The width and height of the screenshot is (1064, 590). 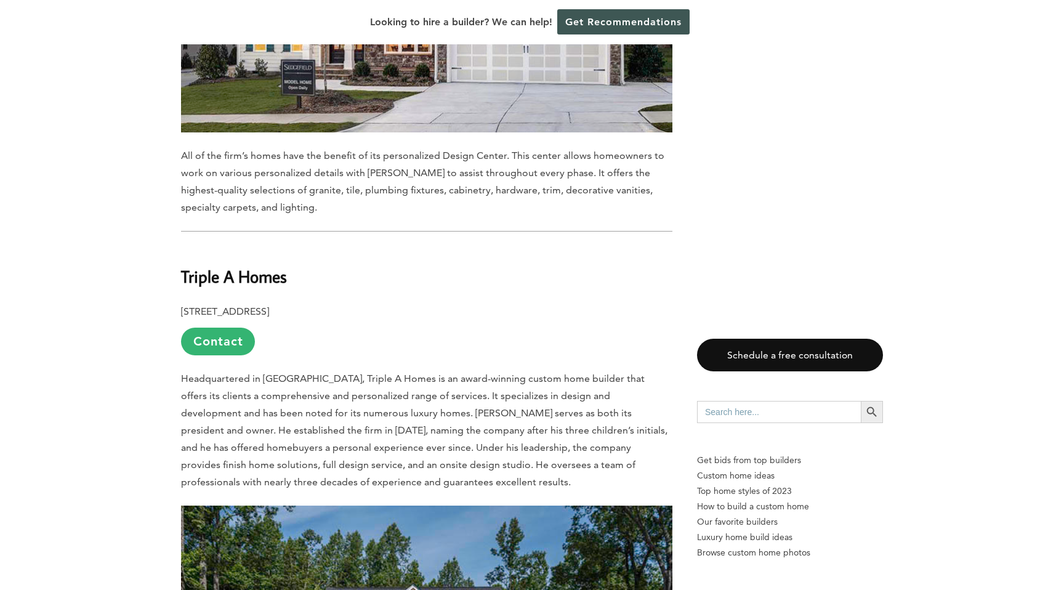 What do you see at coordinates (872, 412) in the screenshot?
I see `svg: Search` at bounding box center [872, 412].